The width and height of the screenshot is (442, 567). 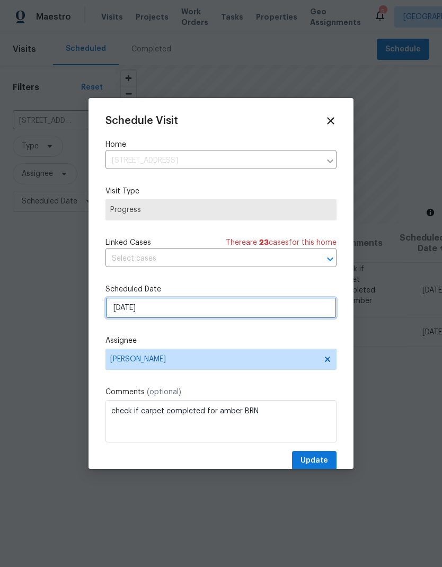 What do you see at coordinates (281, 243) in the screenshot?
I see `span: There are case s for this home` at bounding box center [281, 243].